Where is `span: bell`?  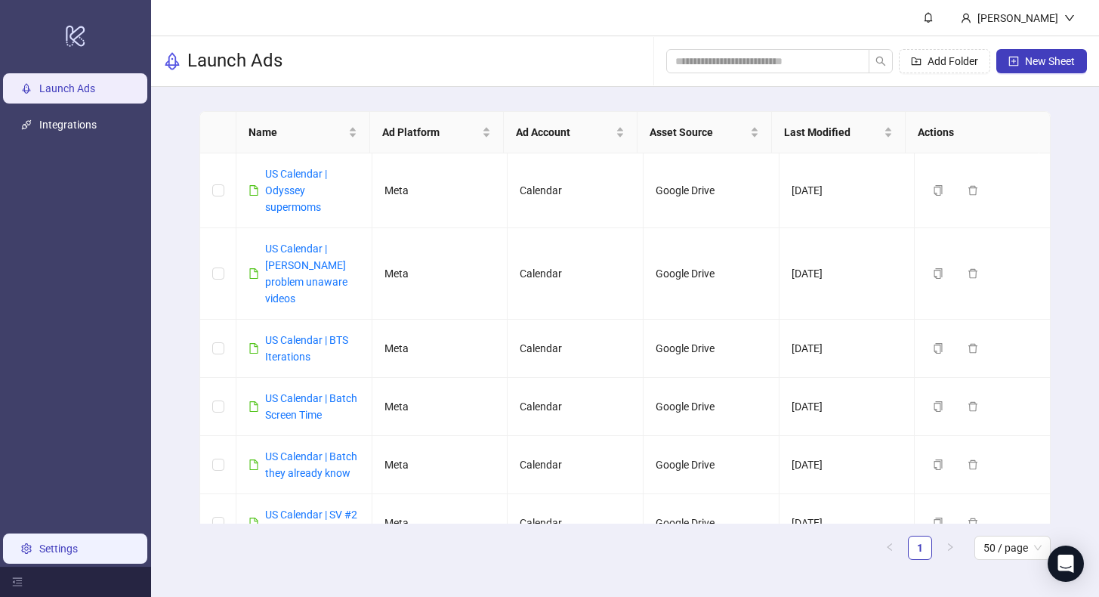 span: bell is located at coordinates (929, 17).